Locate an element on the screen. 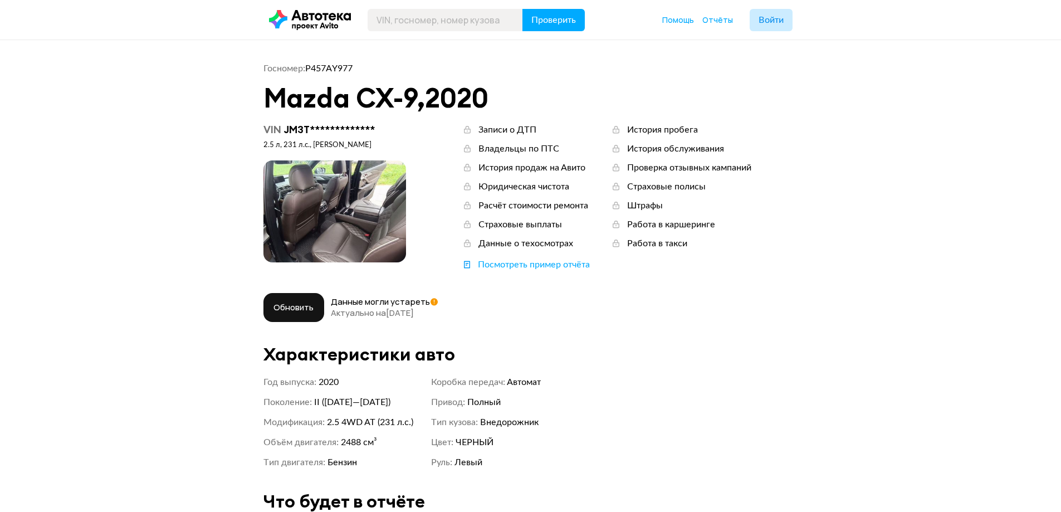 This screenshot has height=512, width=1061. a: Помощь is located at coordinates (678, 20).